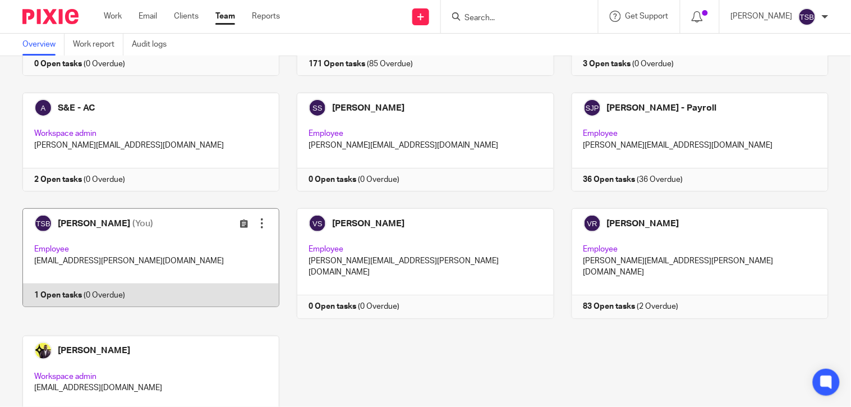  What do you see at coordinates (808, 17) in the screenshot?
I see `img: svg%3E` at bounding box center [808, 17].